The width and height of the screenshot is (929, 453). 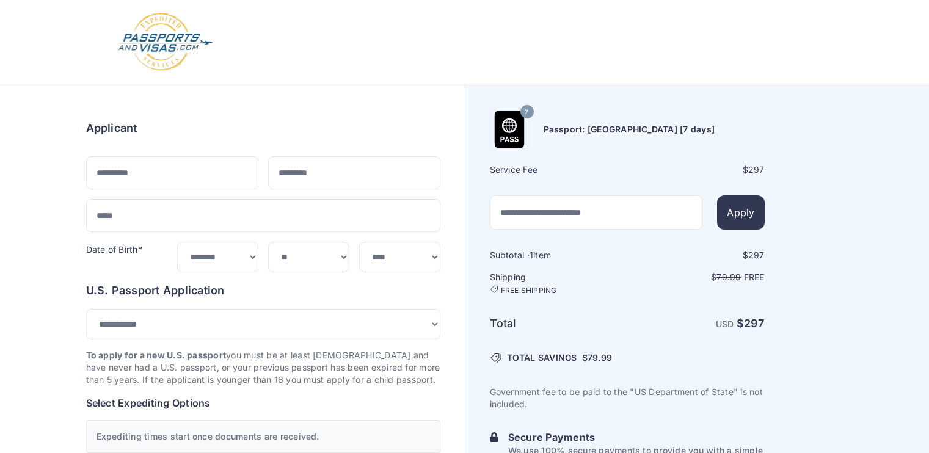 What do you see at coordinates (532, 255) in the screenshot?
I see `span: 1` at bounding box center [532, 255].